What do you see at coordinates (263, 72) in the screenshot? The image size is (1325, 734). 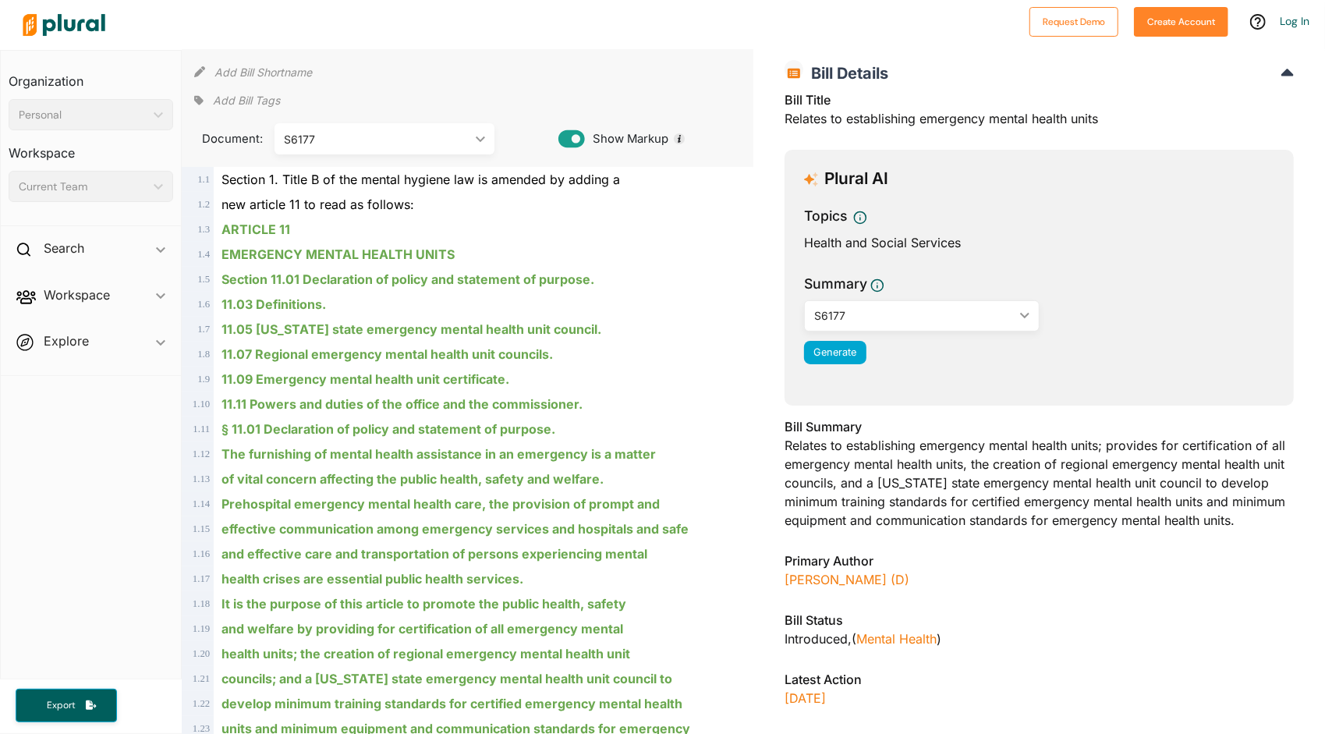 I see `button: Add Bill Shortname` at bounding box center [263, 72].